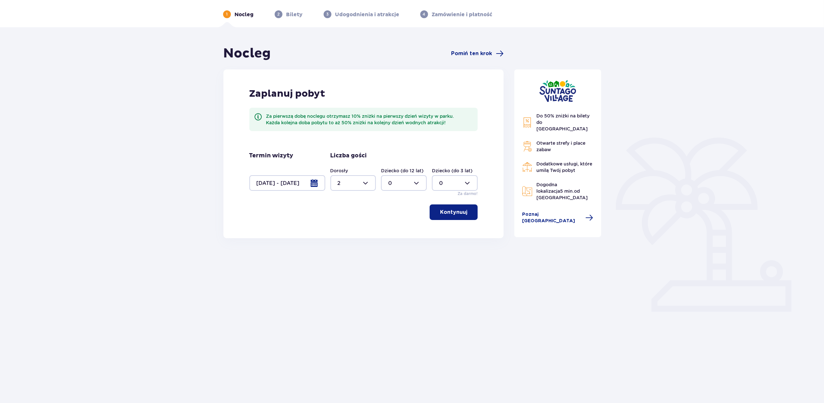 The image size is (824, 403). I want to click on img: Discount Icon, so click(527, 122).